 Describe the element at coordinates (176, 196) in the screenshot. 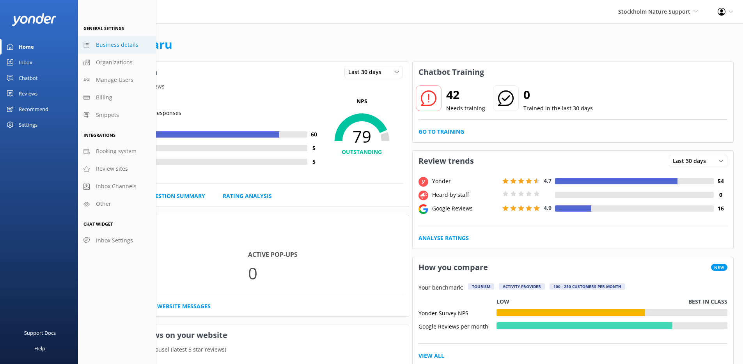

I see `a: Question Summary` at that location.